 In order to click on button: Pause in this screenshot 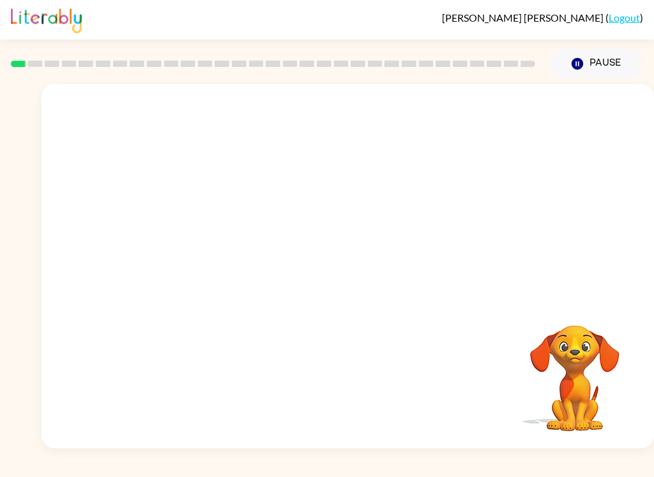, I will do `click(596, 64)`.